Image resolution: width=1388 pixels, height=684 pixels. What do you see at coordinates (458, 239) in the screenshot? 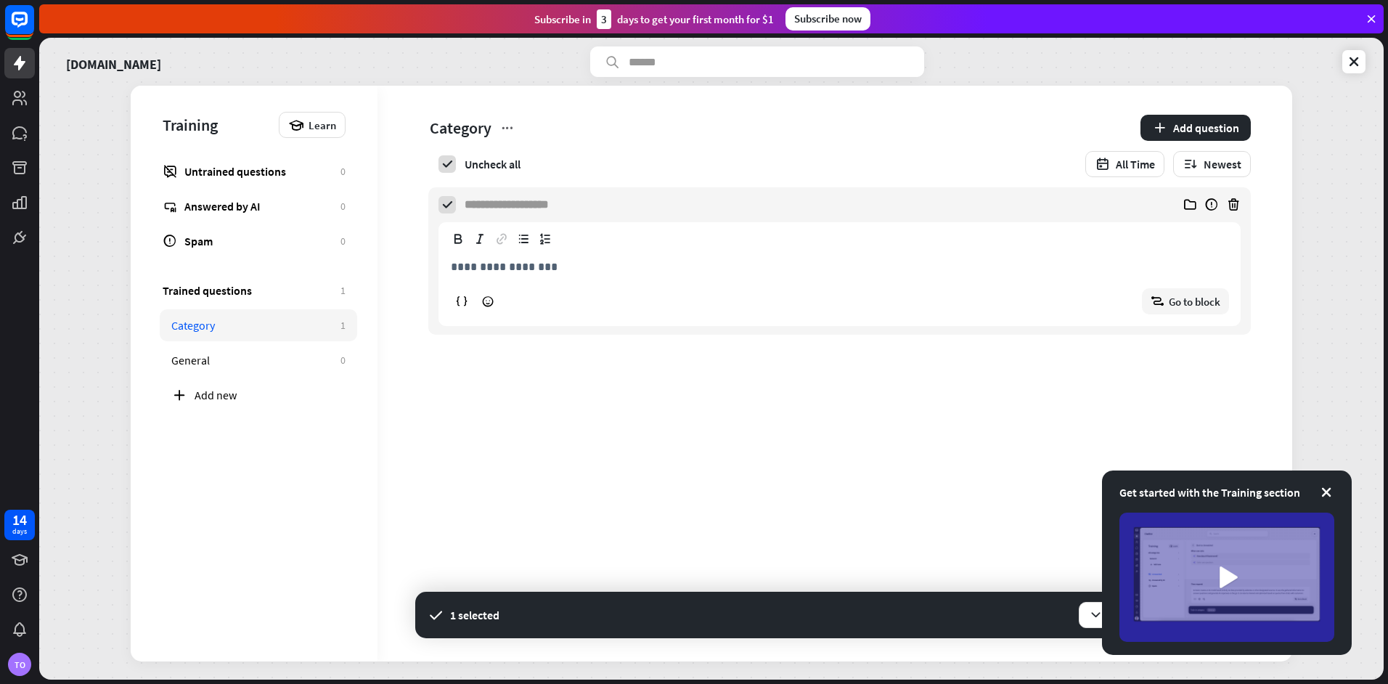
I see `svg: Toggle strong style` at bounding box center [458, 239].